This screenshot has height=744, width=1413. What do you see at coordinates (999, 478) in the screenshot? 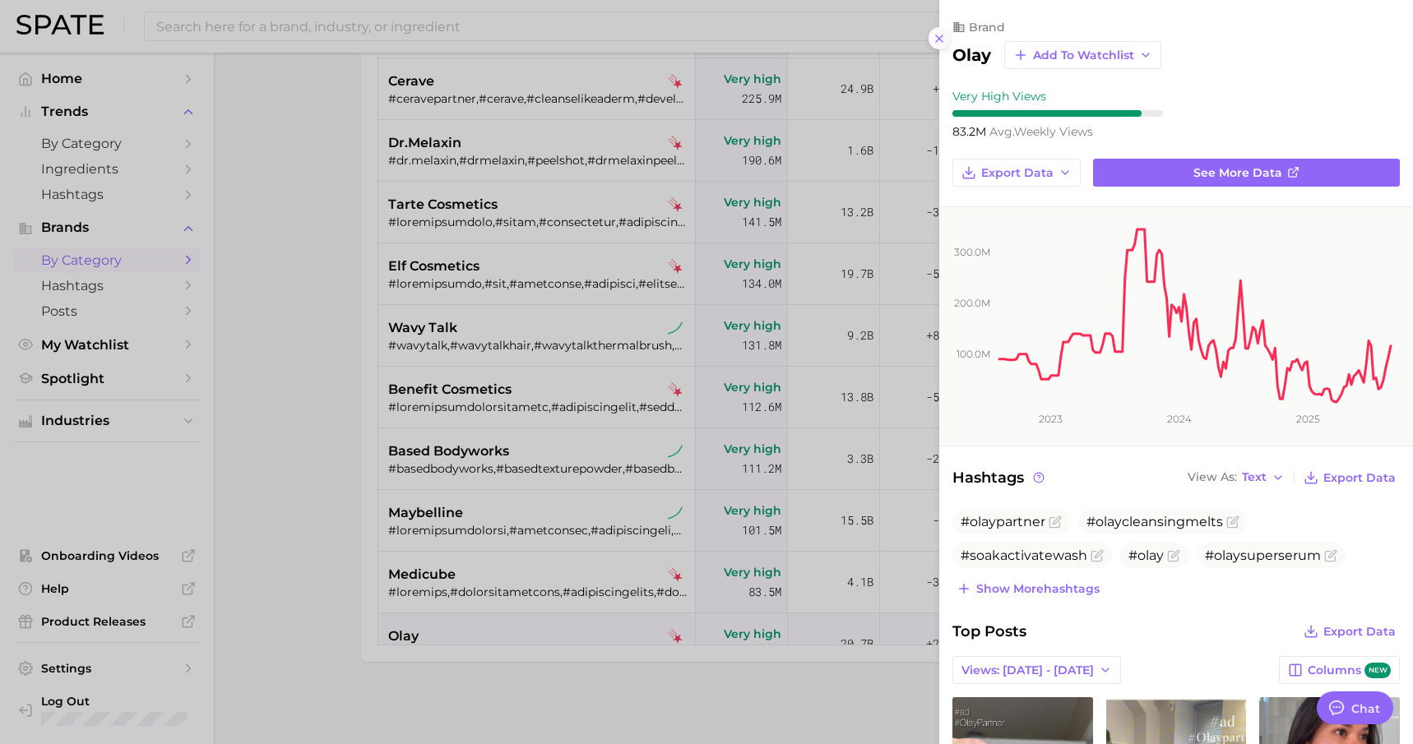
I see `span: Hashtags` at bounding box center [999, 478].